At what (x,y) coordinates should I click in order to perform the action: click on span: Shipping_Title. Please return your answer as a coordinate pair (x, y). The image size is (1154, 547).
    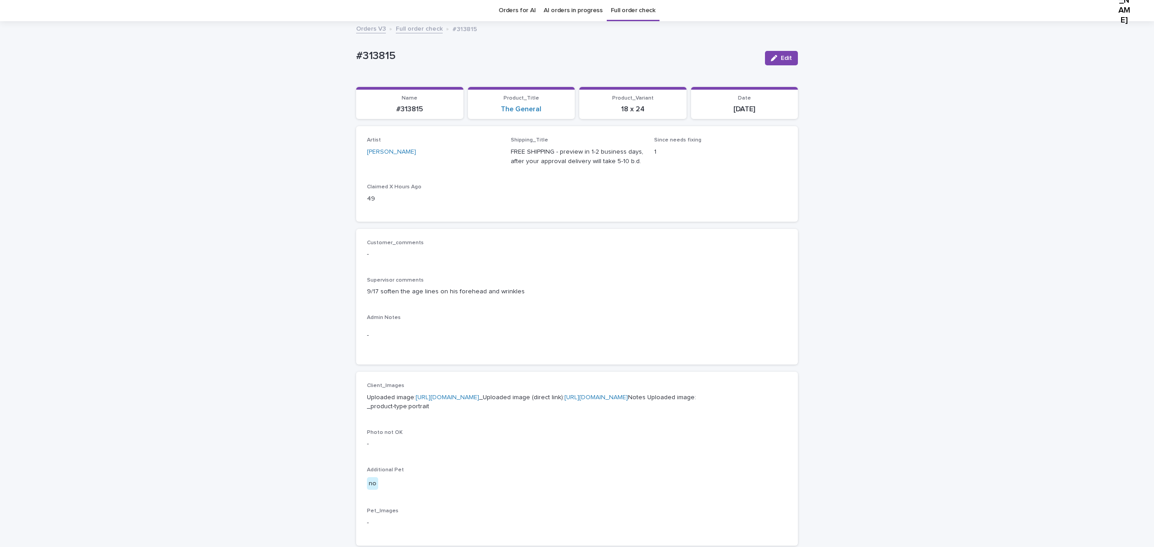
    Looking at the image, I should click on (529, 140).